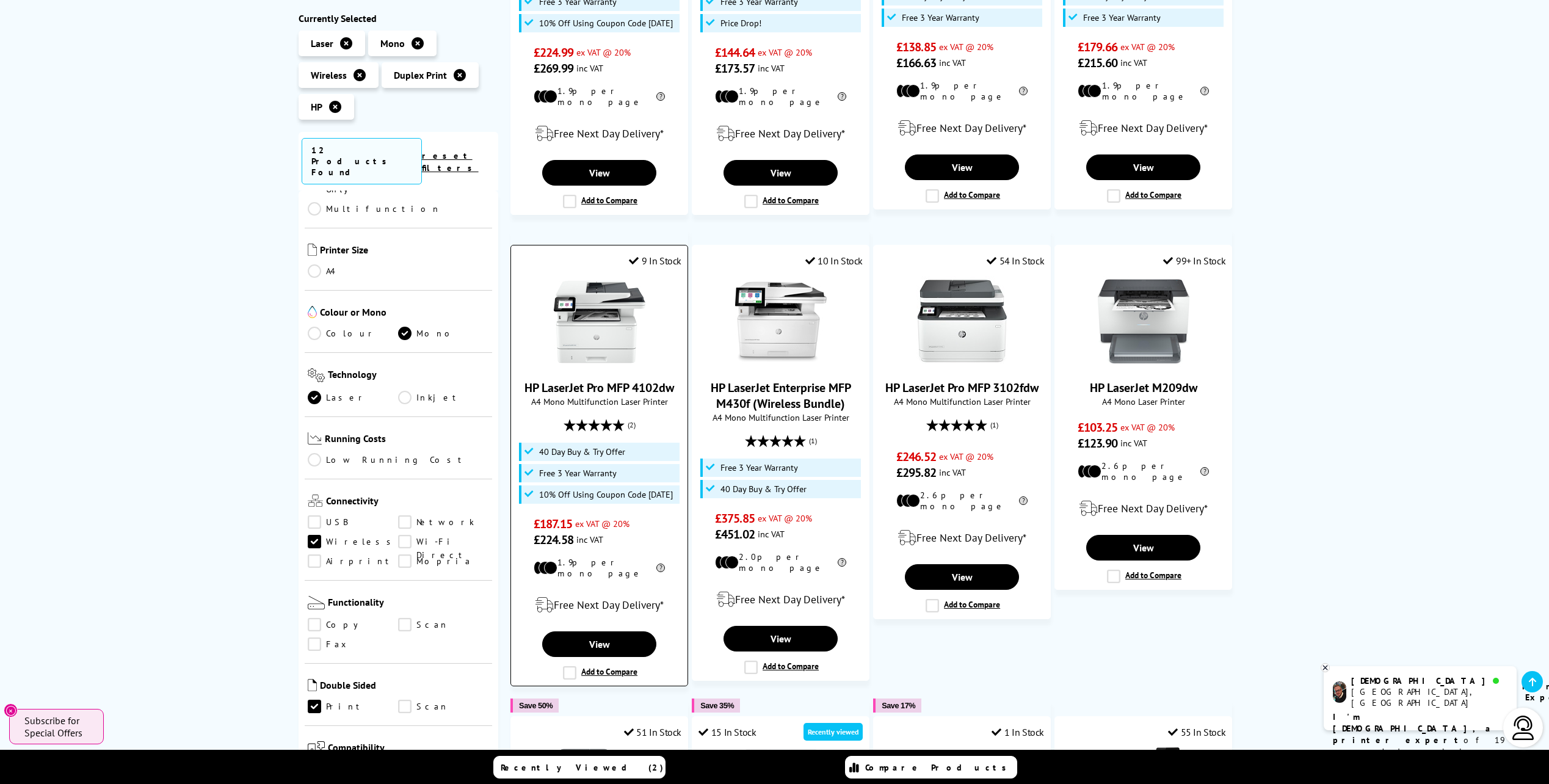  What do you see at coordinates (444, 522) in the screenshot?
I see `a: Network` at bounding box center [444, 522].